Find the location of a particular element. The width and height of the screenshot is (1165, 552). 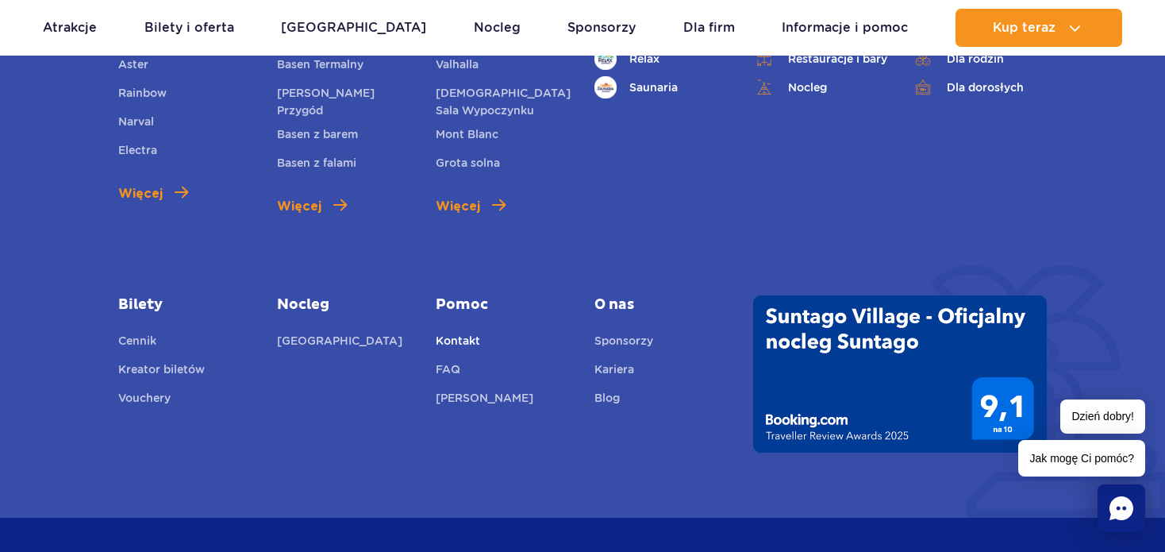

a: Aster is located at coordinates (133, 67).